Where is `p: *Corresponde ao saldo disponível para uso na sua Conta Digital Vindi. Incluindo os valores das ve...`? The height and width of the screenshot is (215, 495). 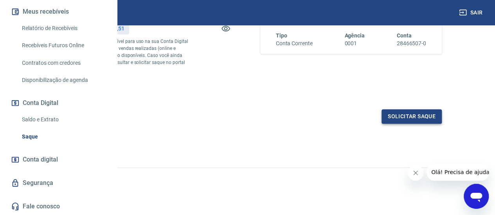 p: *Corresponde ao saldo disponível para uso na sua Conta Digital Vindi. Incluindo os valores das ve... is located at coordinates (121, 56).